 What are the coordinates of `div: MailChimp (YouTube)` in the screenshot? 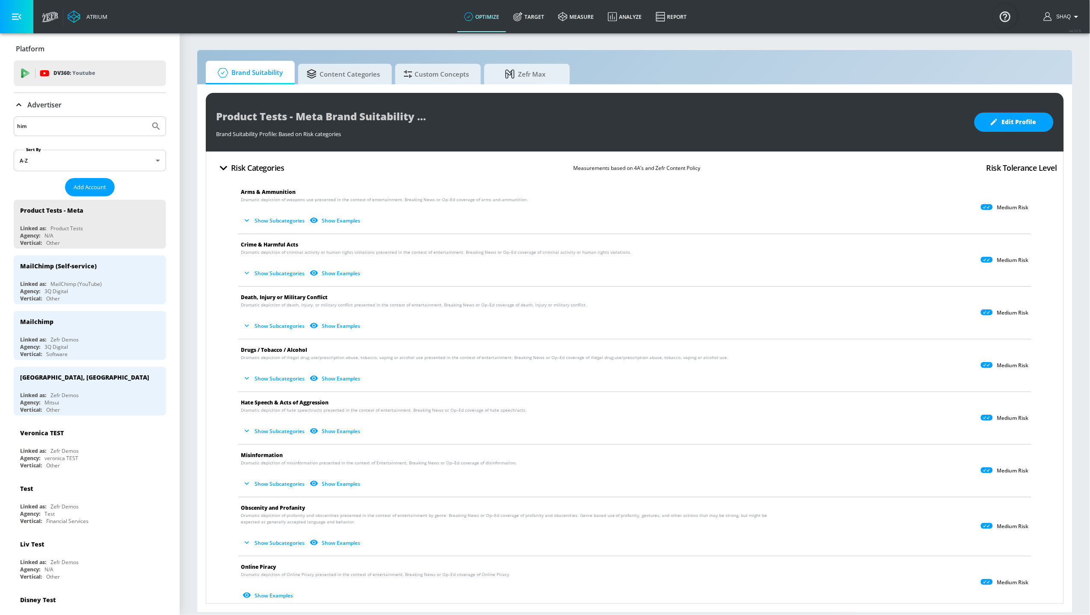 It's located at (76, 284).